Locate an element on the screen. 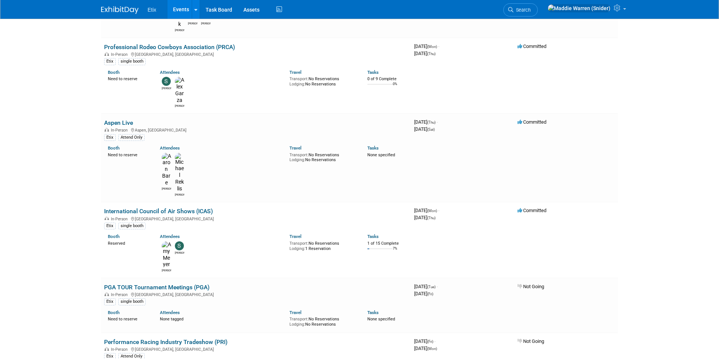 This screenshot has width=719, height=359. div: Dennis Scanlon is located at coordinates (206, 23).